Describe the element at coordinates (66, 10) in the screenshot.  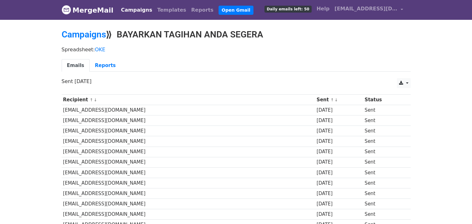
I see `img: MergeMail logo` at that location.